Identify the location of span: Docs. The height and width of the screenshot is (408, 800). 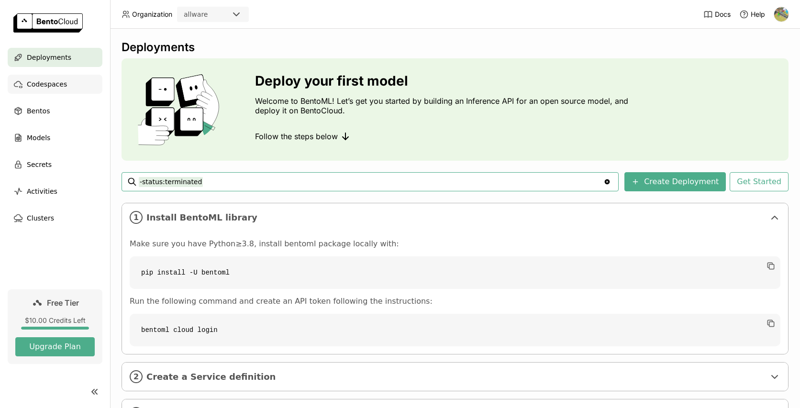
(723, 14).